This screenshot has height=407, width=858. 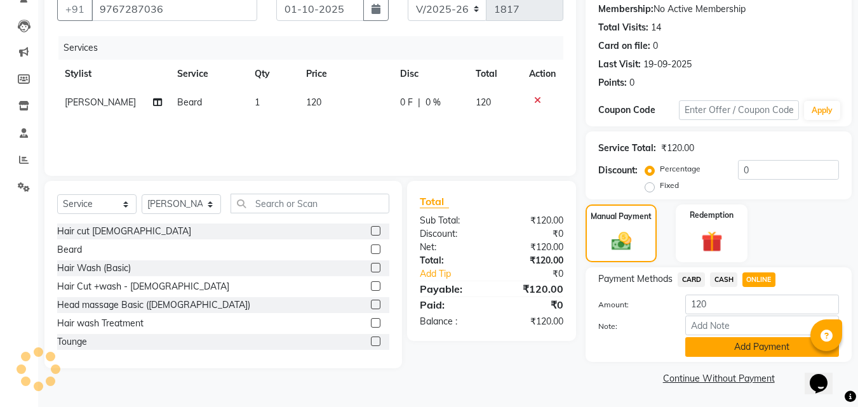 I want to click on th: Action, so click(x=542, y=74).